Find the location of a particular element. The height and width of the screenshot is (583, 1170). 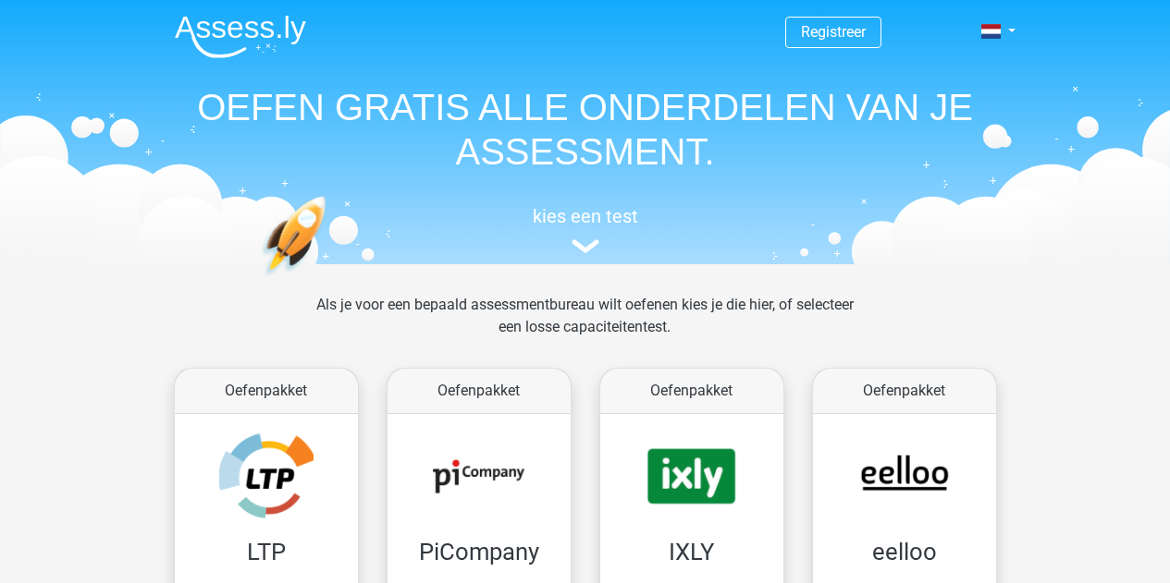

a: Registreer is located at coordinates (833, 31).